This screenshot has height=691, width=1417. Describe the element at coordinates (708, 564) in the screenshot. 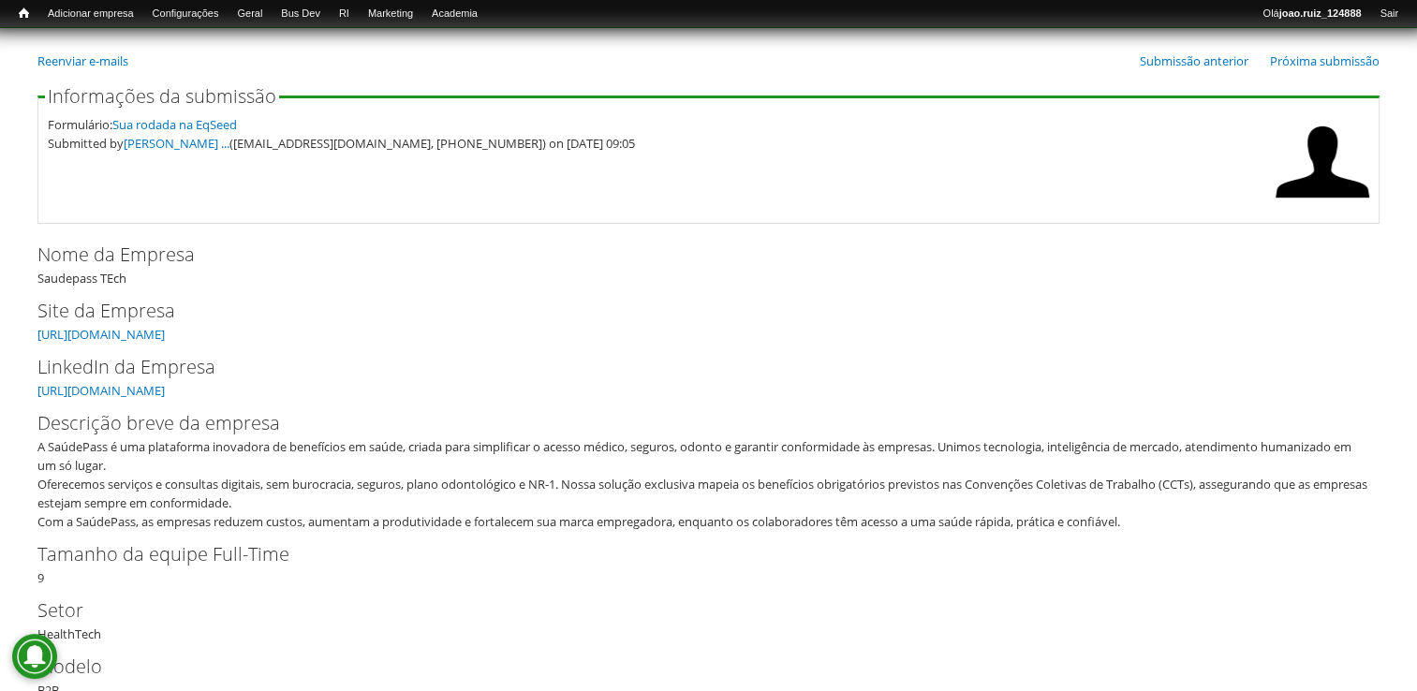

I see `div: 9` at that location.